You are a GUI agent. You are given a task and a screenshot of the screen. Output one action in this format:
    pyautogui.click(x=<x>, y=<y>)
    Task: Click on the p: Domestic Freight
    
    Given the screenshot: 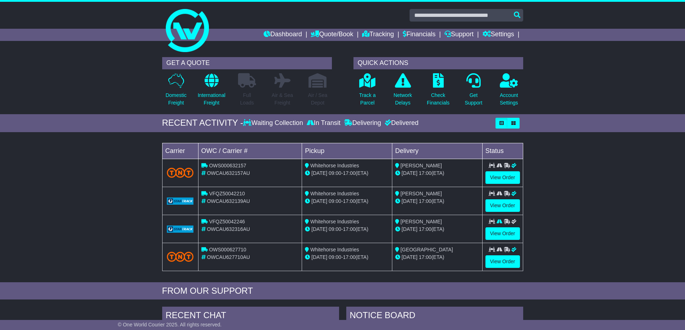 What is the action you would take?
    pyautogui.click(x=176, y=99)
    